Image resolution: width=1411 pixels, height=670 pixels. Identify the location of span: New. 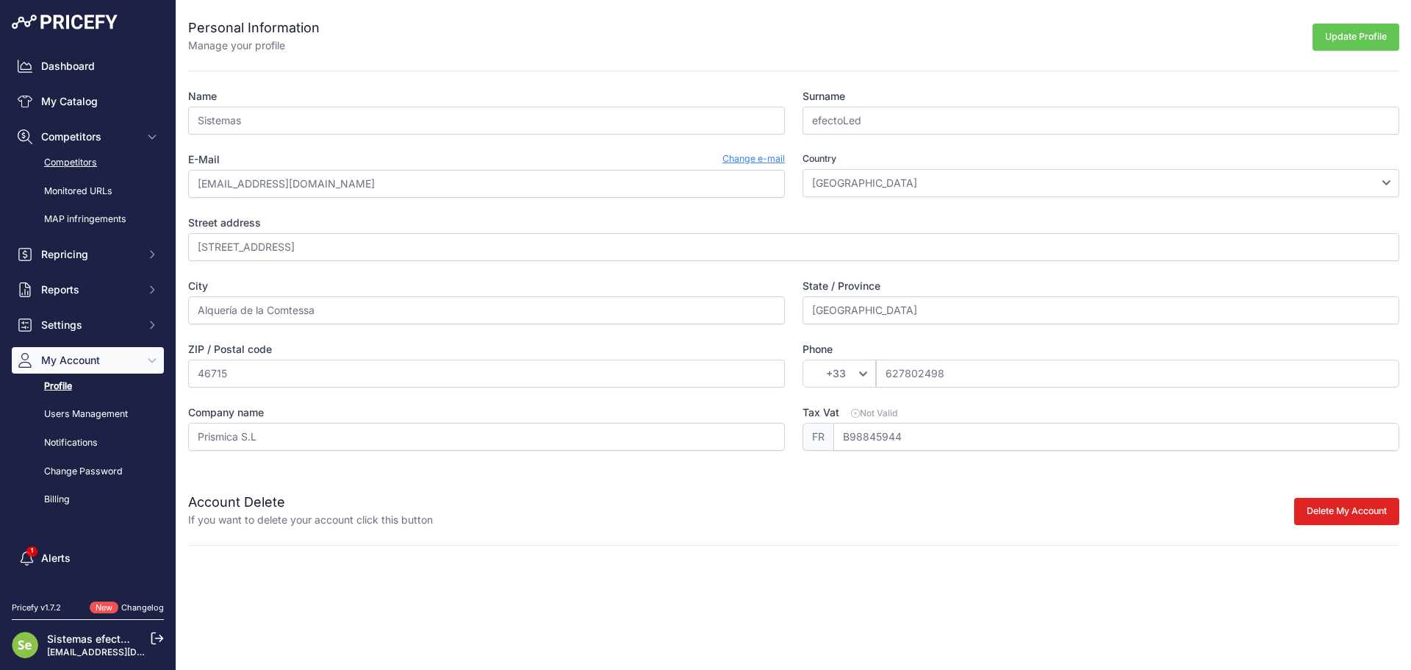
(104, 607).